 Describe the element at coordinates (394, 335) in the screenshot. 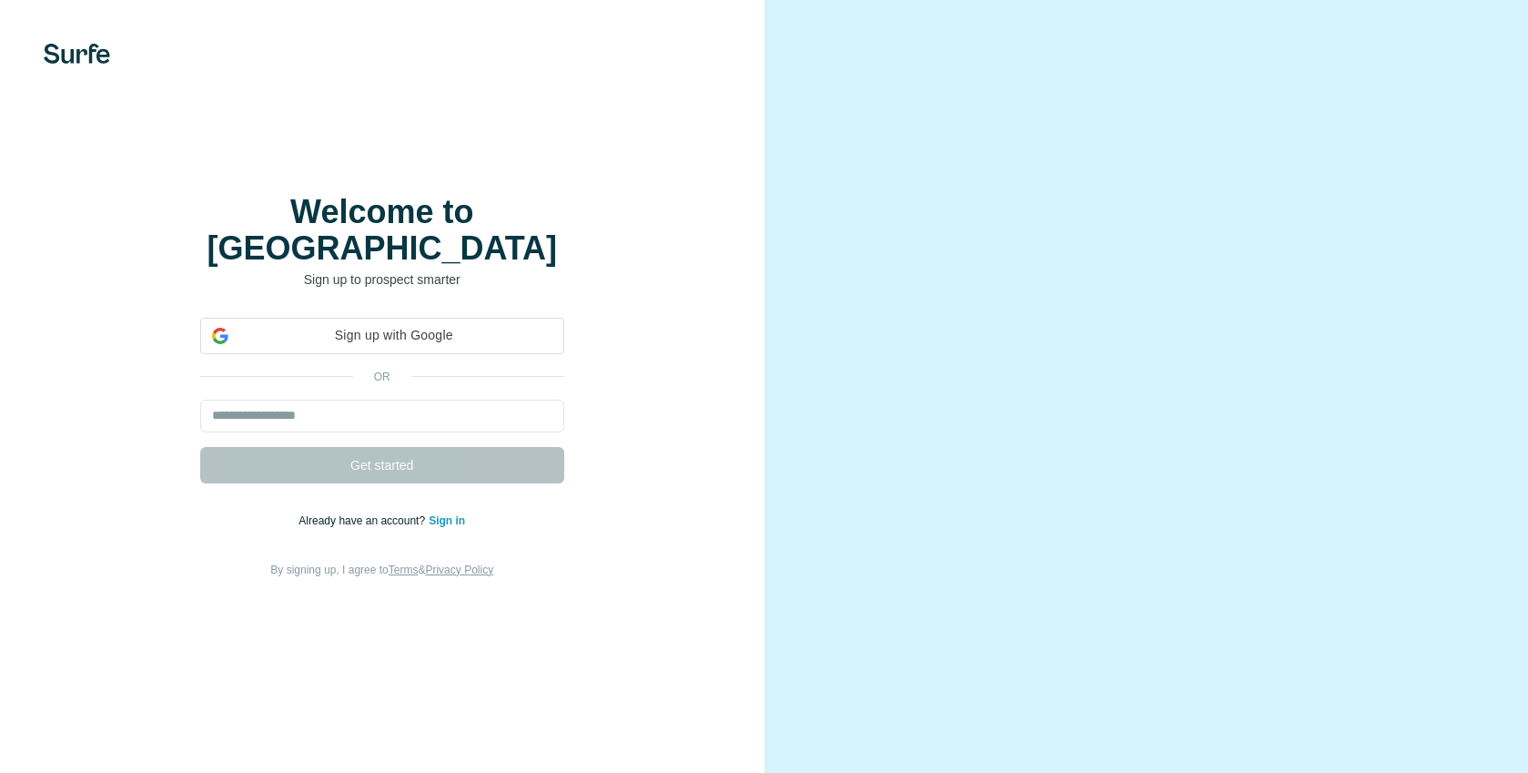

I see `span: Sign up with Google` at that location.